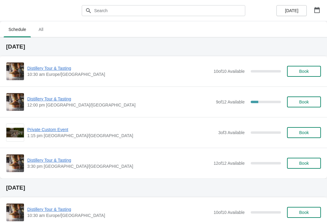 Image resolution: width=327 pixels, height=223 pixels. Describe the element at coordinates (121, 129) in the screenshot. I see `span: Private Custom Event` at that location.